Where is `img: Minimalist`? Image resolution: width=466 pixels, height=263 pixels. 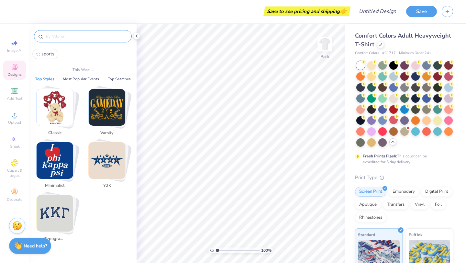 img: Minimalist is located at coordinates (55, 160).